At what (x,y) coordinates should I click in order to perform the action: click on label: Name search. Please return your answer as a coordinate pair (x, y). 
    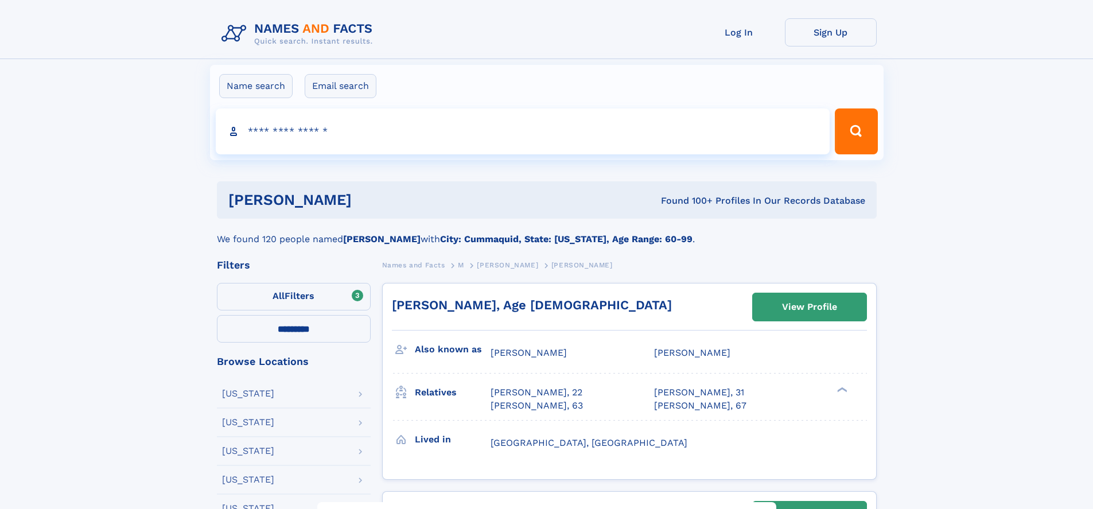
    Looking at the image, I should click on (256, 86).